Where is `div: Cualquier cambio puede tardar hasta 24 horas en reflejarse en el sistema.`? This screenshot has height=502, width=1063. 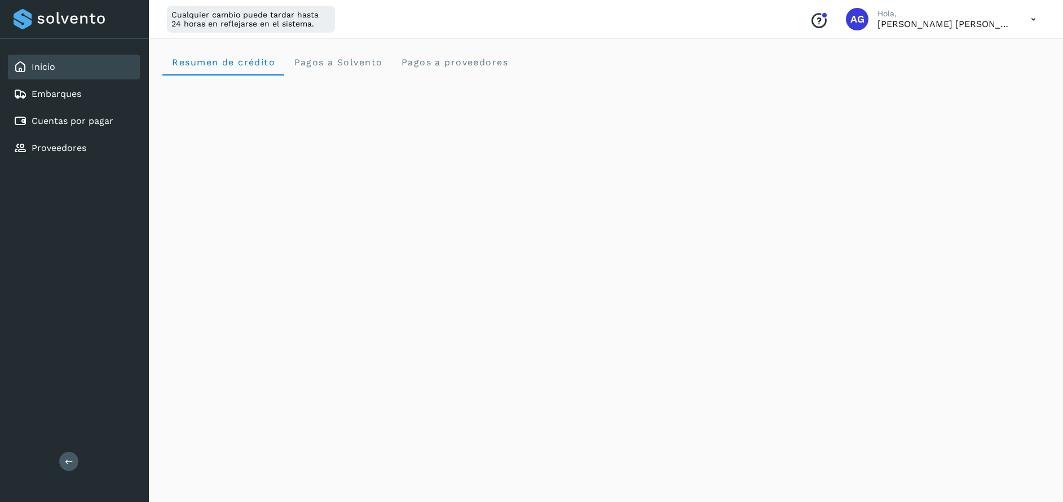
div: Cualquier cambio puede tardar hasta 24 horas en reflejarse en el sistema. is located at coordinates (251, 19).